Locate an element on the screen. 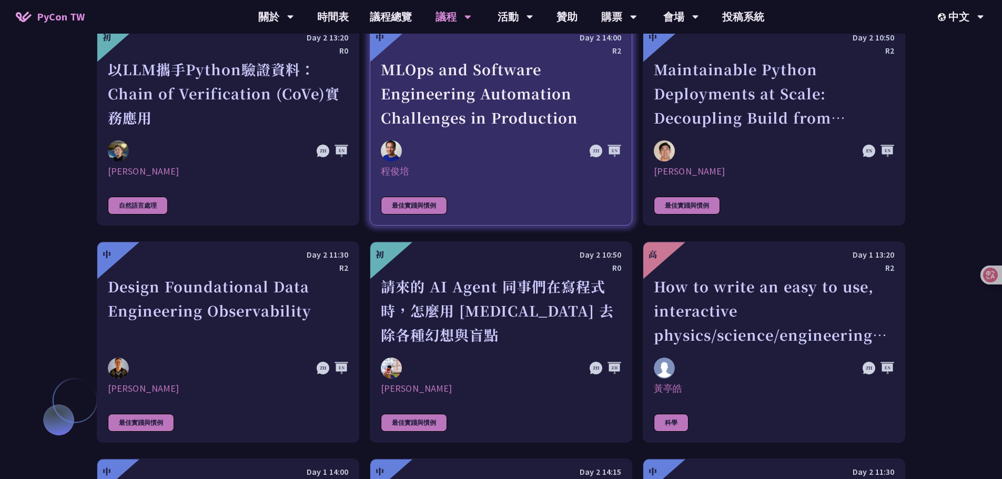  a: 中 Day 2 10:50 R2 Maintainable Python Deployments at Scale: Decoupling Build from Runtime Justin L... is located at coordinates (773, 125).